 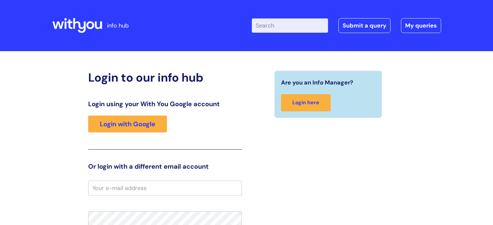 What do you see at coordinates (127, 124) in the screenshot?
I see `a: Login with Google` at bounding box center [127, 124].